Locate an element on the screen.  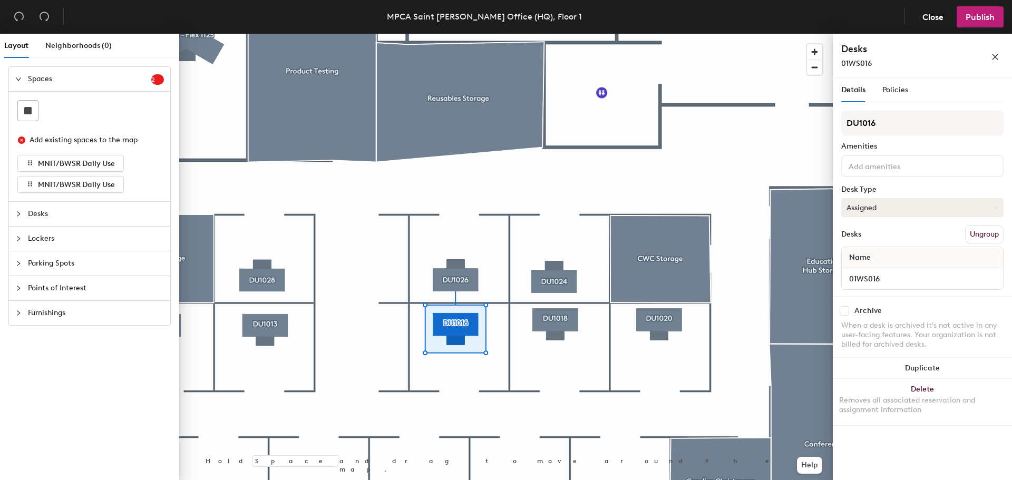
button: Publish is located at coordinates (980, 17).